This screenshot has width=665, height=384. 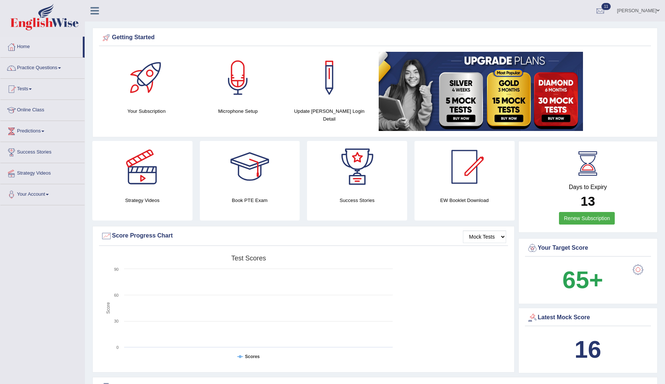 What do you see at coordinates (583, 279) in the screenshot?
I see `b: 65+` at bounding box center [583, 279].